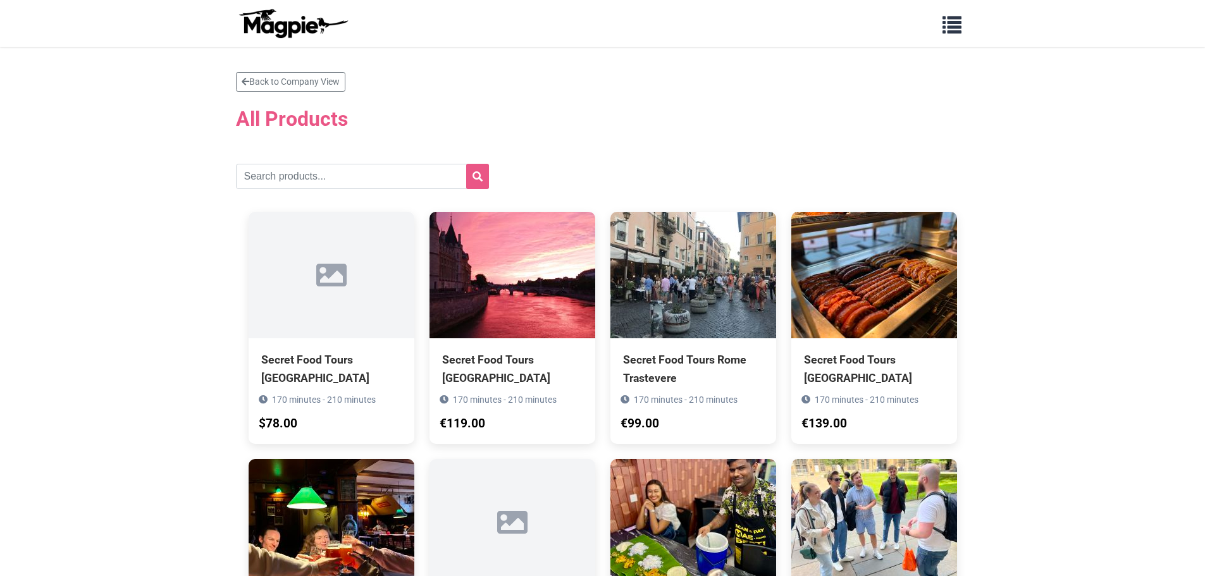  What do you see at coordinates (293, 23) in the screenshot?
I see `img: logo-ab69f6fb50320c5b225c76a69d11143b.png` at bounding box center [293, 23].